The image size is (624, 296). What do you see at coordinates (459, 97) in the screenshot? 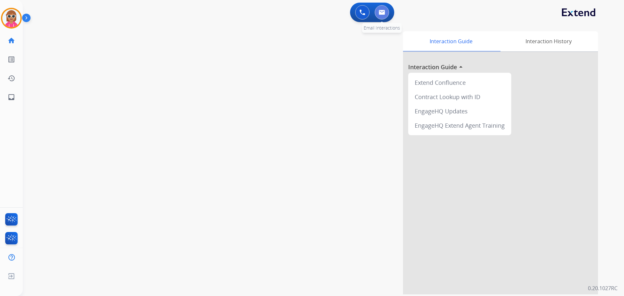
I see `div: Contract Lookup with ID` at bounding box center [459, 97].